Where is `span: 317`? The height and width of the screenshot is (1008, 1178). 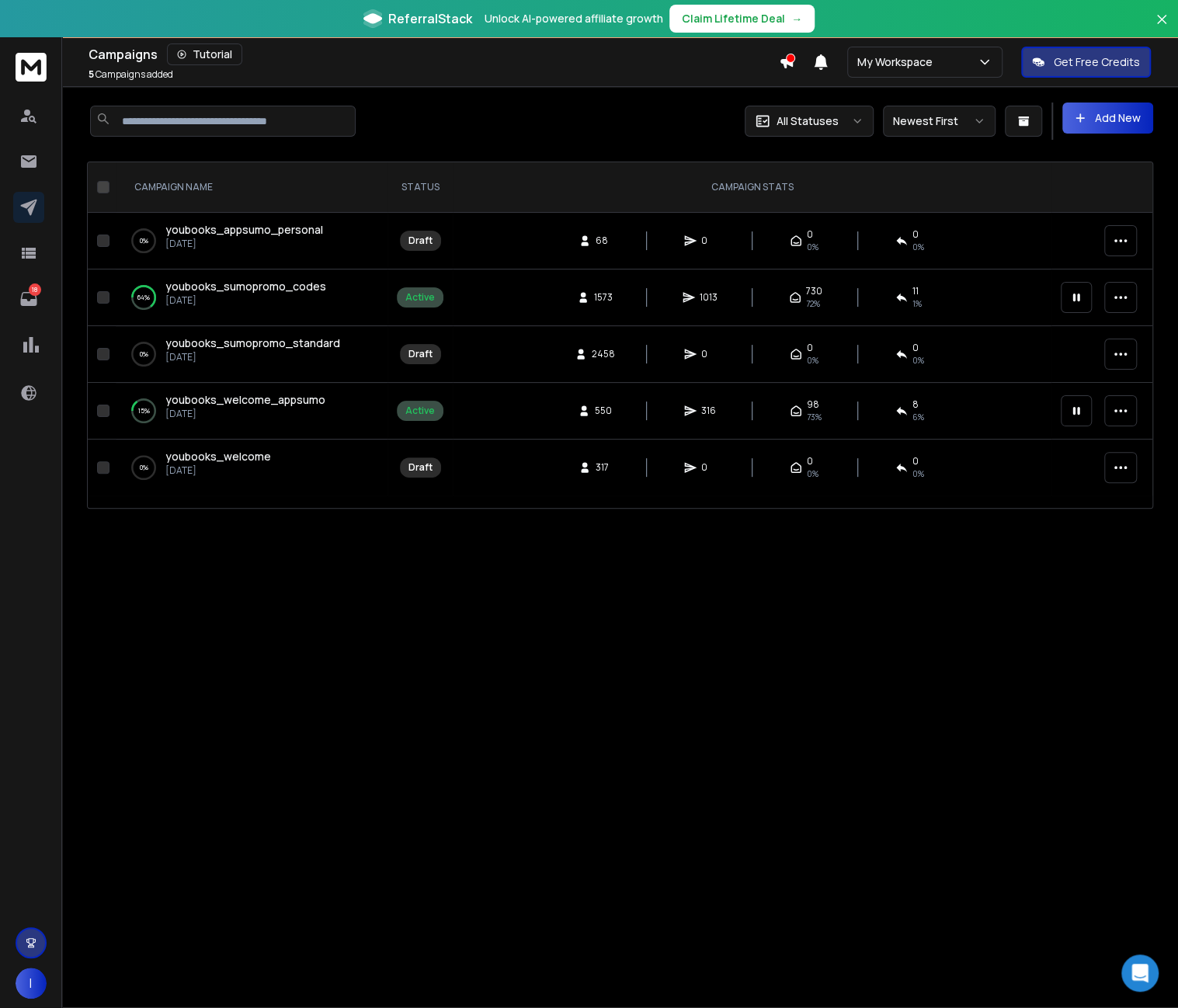
span: 317 is located at coordinates (603, 467).